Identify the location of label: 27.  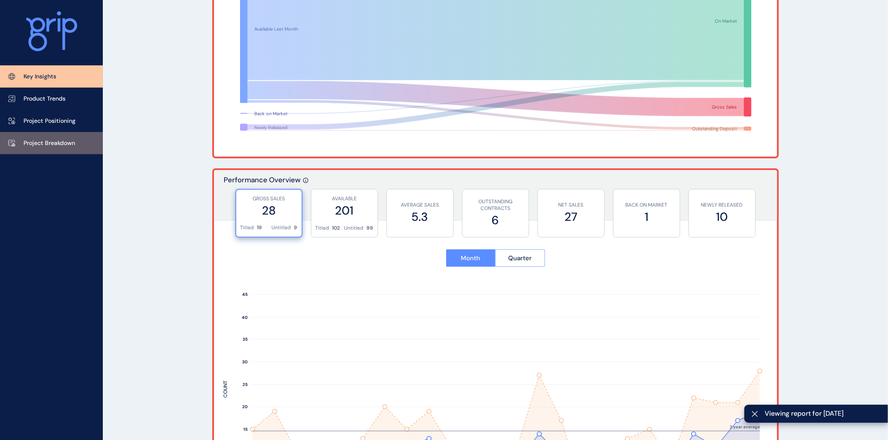
(571, 217).